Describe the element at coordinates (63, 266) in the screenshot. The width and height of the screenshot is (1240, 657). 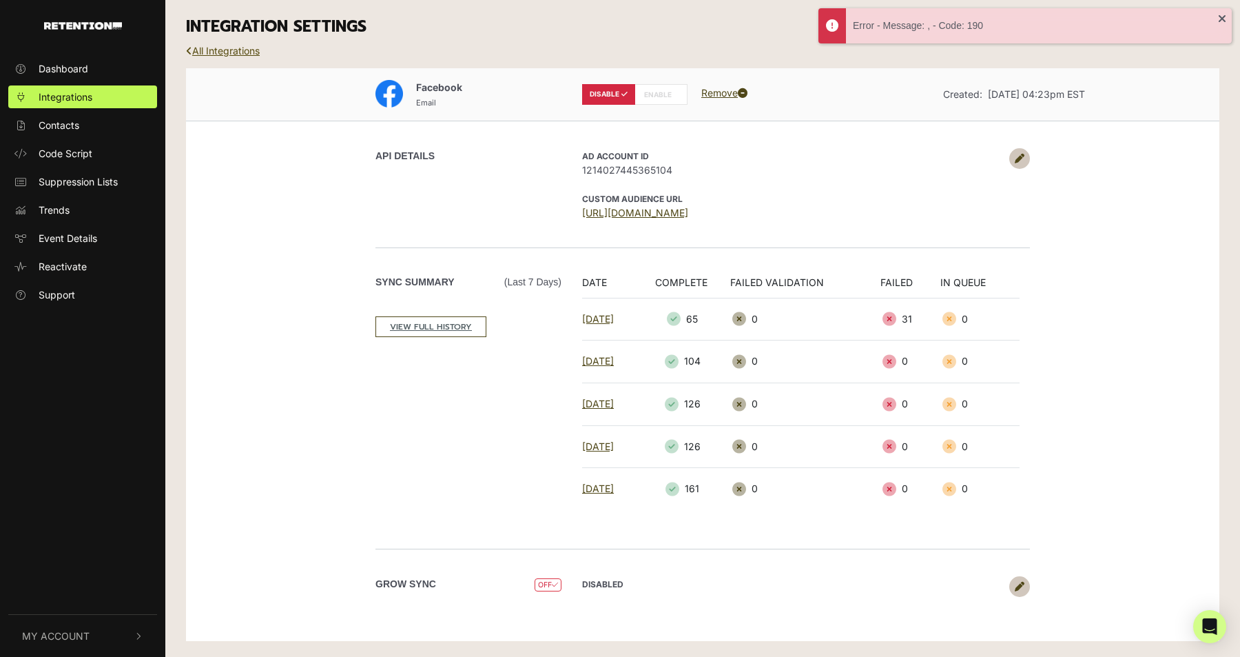
I see `span: Reactivate` at that location.